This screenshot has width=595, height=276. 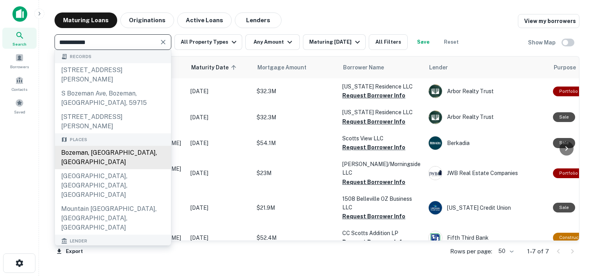 I want to click on p: $21.9M, so click(x=296, y=208).